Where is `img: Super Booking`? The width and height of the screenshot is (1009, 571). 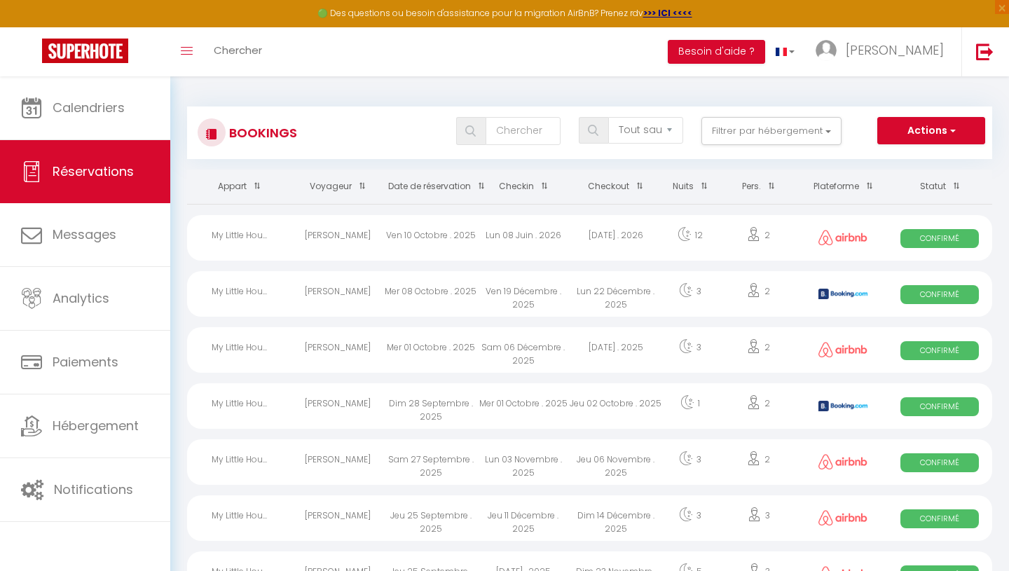 img: Super Booking is located at coordinates (85, 50).